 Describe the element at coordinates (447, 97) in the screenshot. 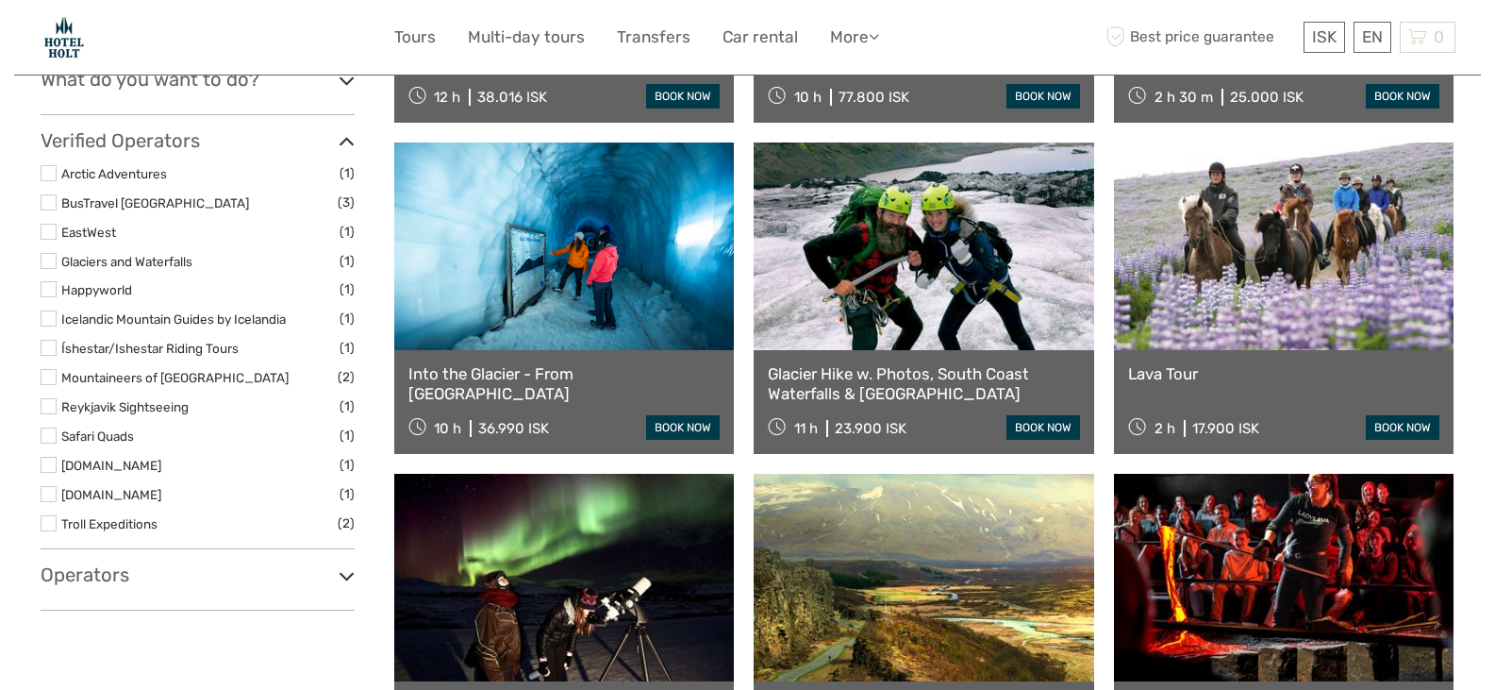

I see `span: 12 h` at that location.